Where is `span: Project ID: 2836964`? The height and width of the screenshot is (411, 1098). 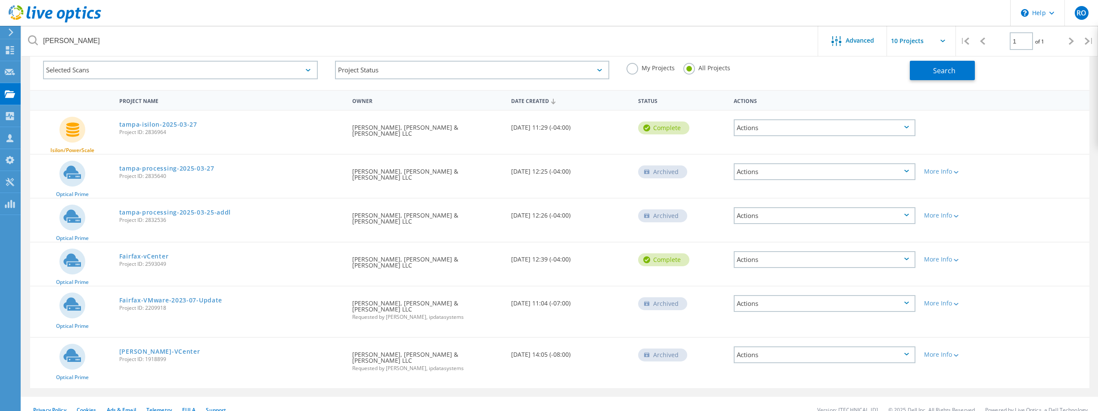 span: Project ID: 2836964 is located at coordinates (231, 132).